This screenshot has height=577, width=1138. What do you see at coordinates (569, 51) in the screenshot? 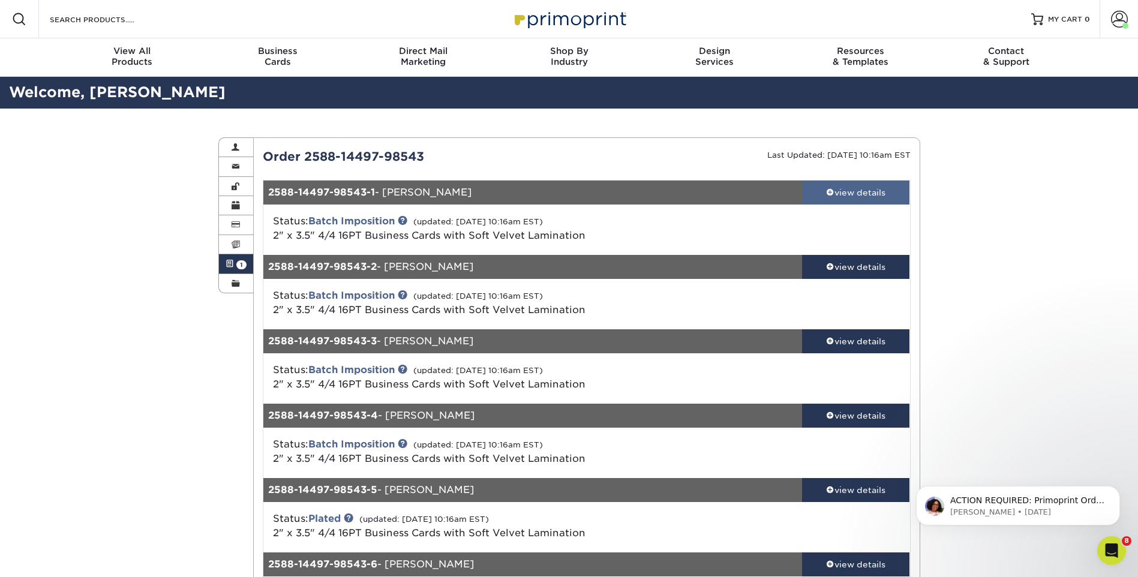
I see `span: Shop By` at bounding box center [569, 51].